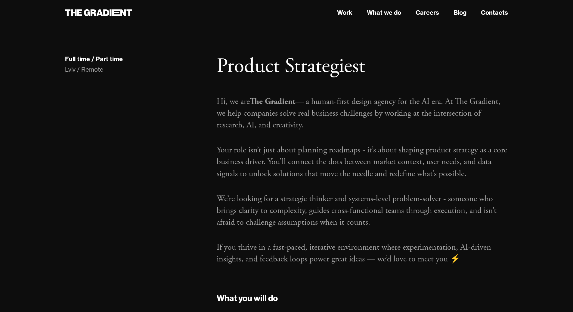  I want to click on a: What we do, so click(384, 13).